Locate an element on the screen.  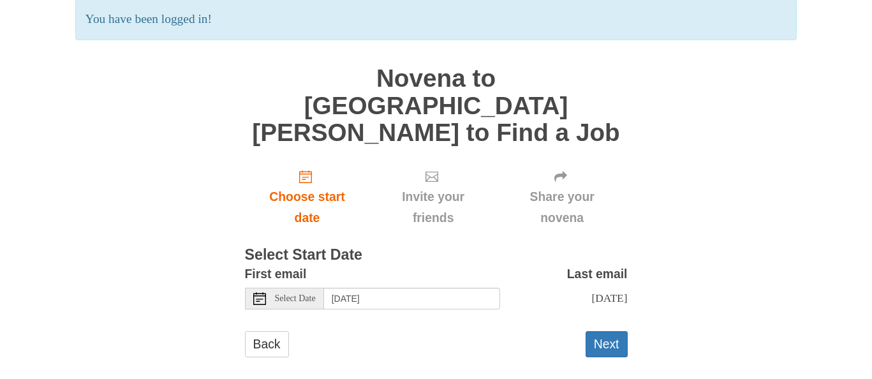
a: Choose start date is located at coordinates (308, 197).